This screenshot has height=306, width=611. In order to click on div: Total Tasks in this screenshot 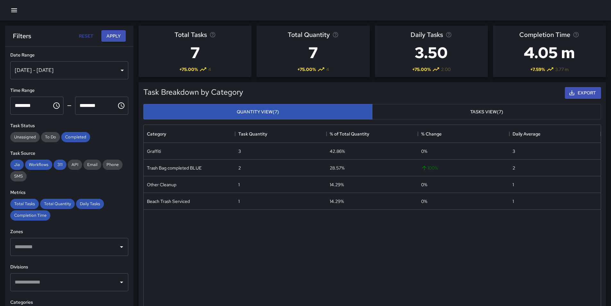, I will do `click(24, 204)`.